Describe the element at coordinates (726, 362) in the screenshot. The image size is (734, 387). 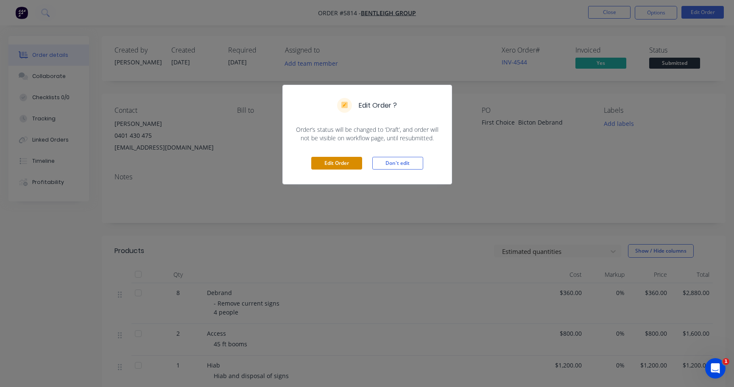
I see `span: 1` at that location.